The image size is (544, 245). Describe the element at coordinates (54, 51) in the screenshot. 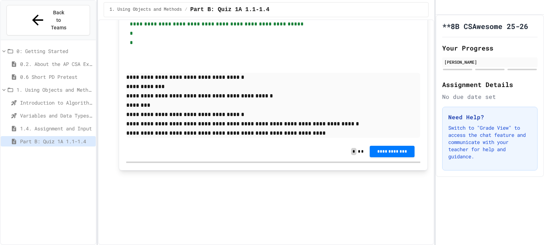

I see `span: 0: Getting Started` at that location.